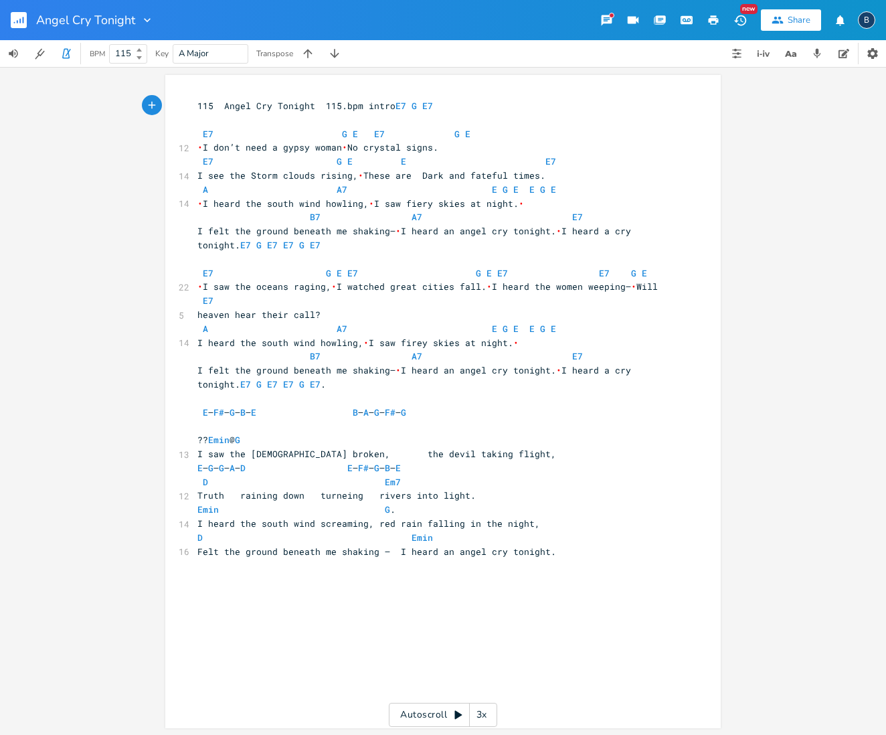  I want to click on button: B, so click(866, 20).